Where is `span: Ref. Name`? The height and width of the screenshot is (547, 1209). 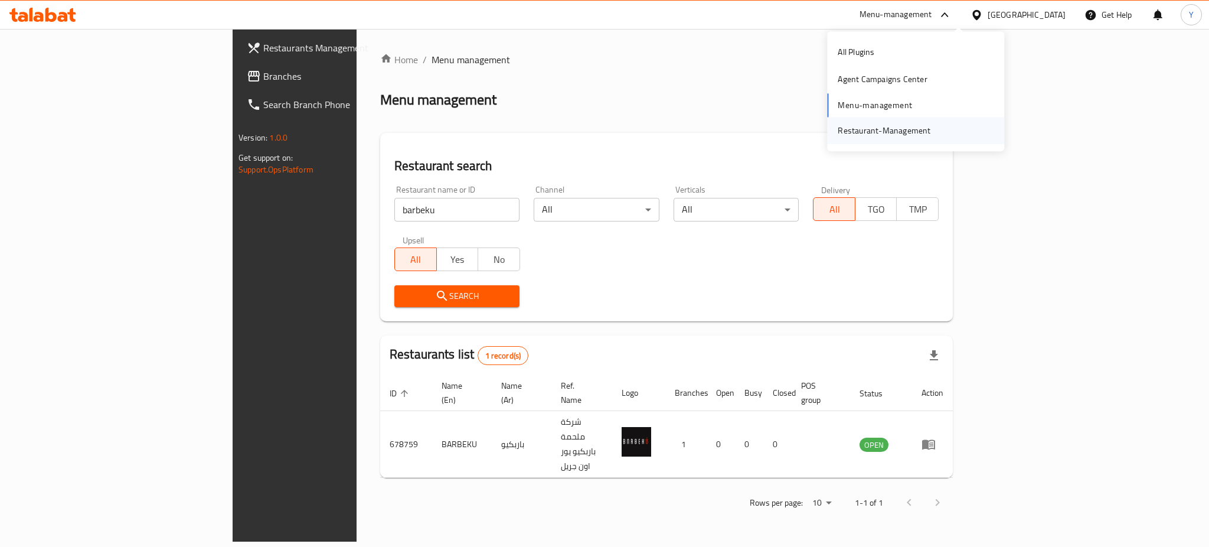 span: Ref. Name is located at coordinates (579, 393).